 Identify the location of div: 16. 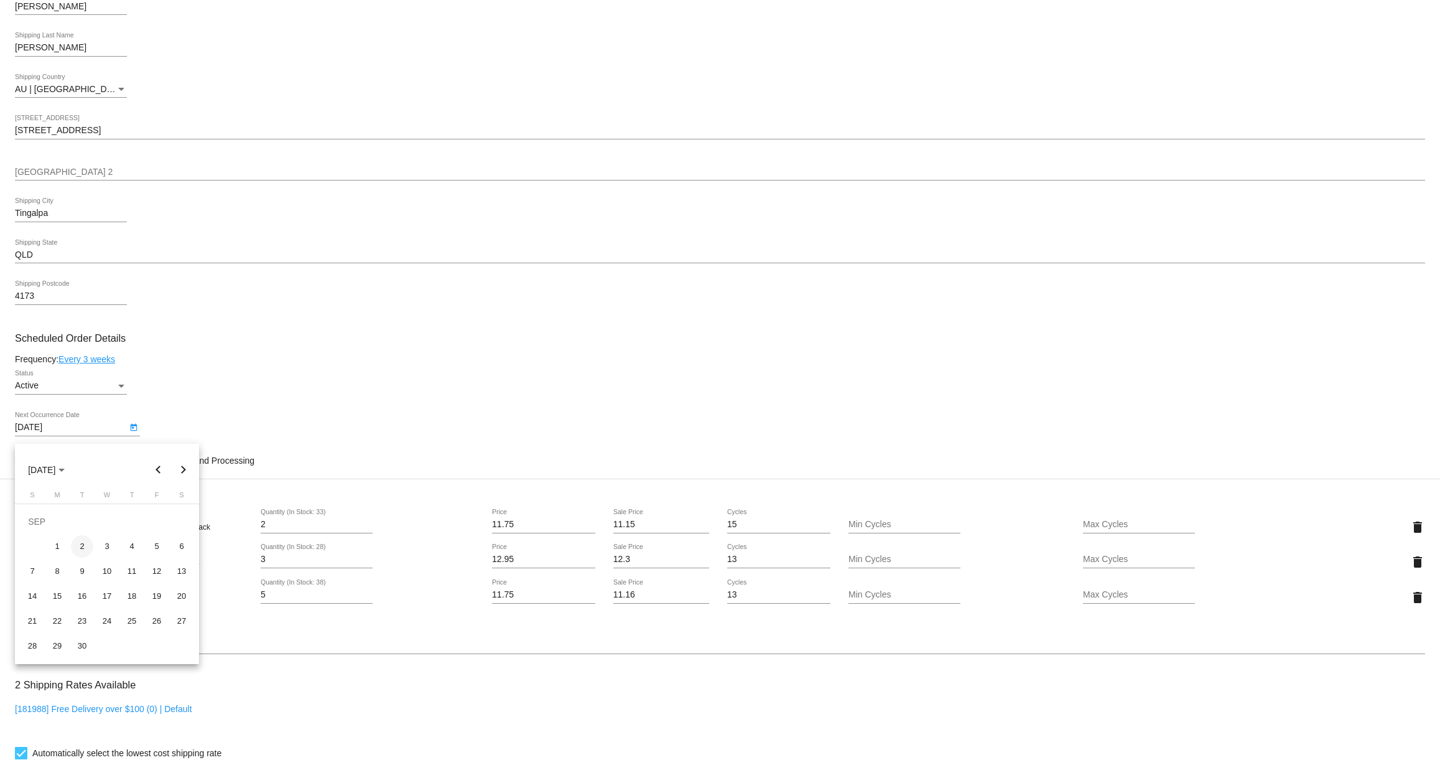
(82, 596).